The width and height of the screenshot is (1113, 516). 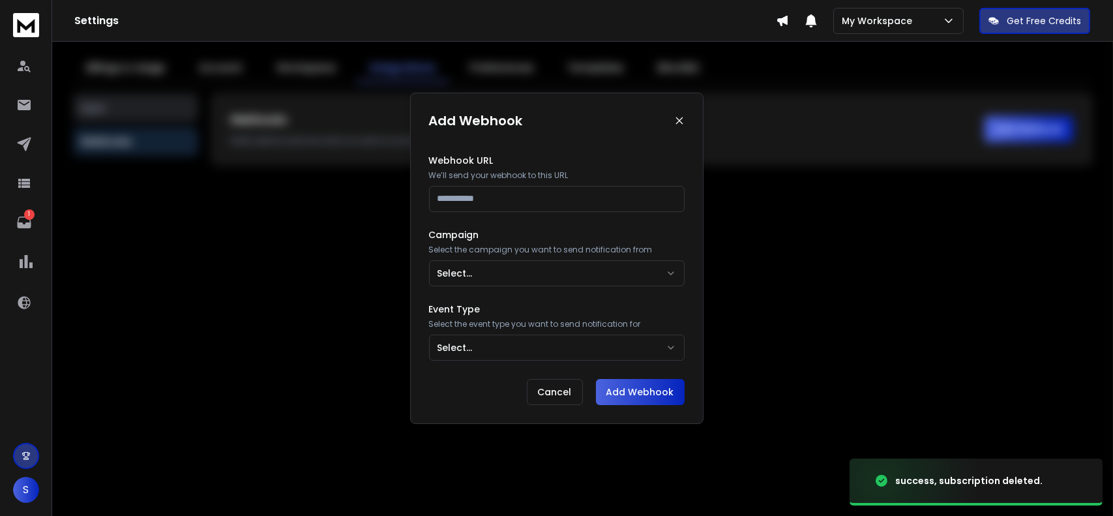 I want to click on a: 1, so click(x=24, y=222).